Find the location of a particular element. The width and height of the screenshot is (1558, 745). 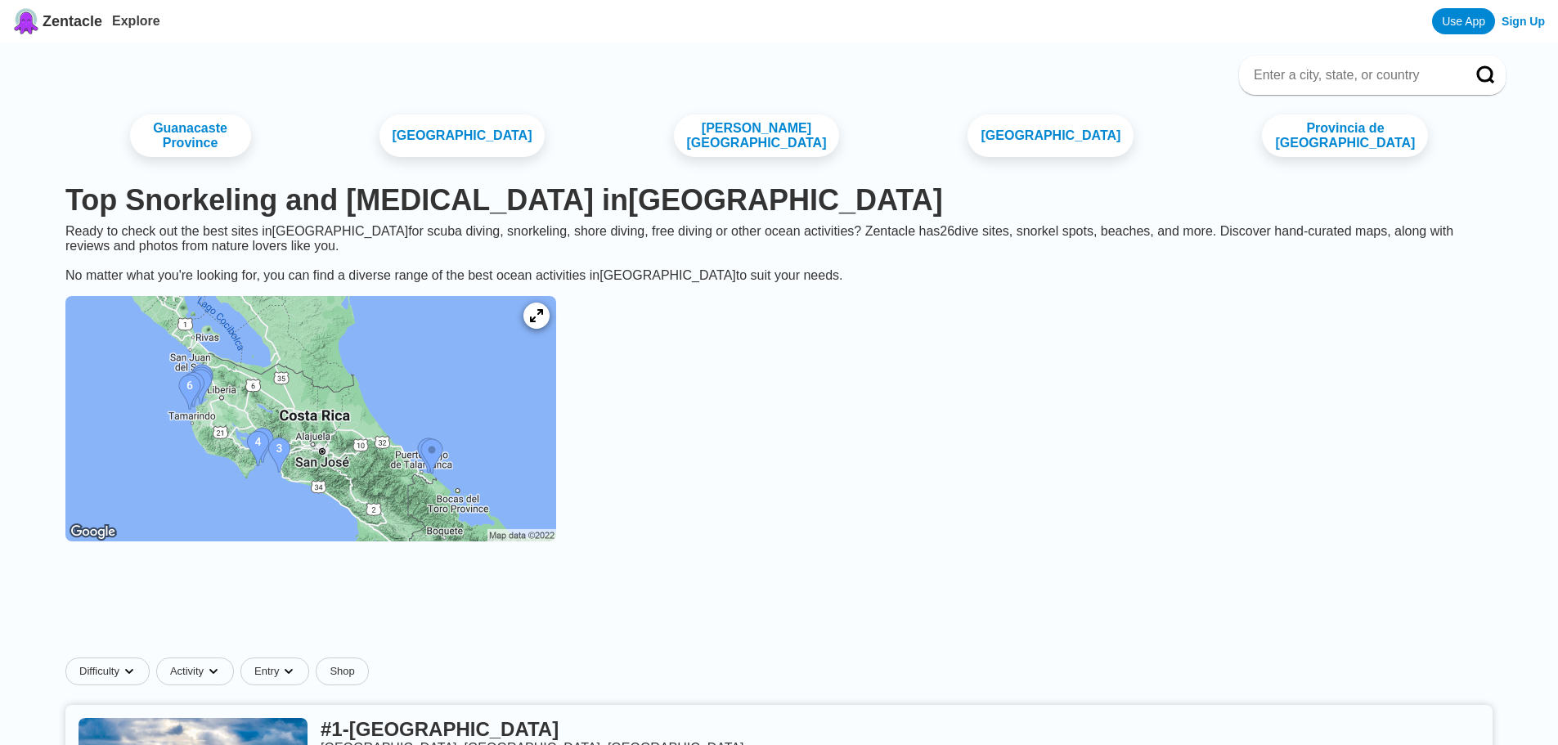

a: Use App is located at coordinates (1463, 21).